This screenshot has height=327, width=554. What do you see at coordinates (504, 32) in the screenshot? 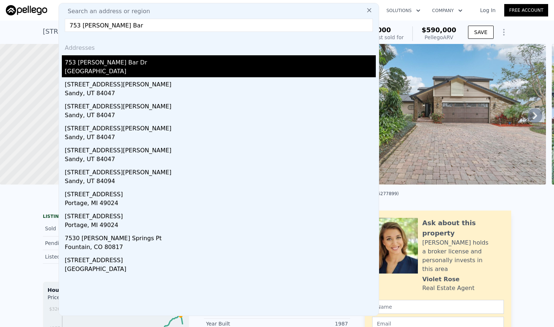
I see `button: Show Options` at bounding box center [504, 32].